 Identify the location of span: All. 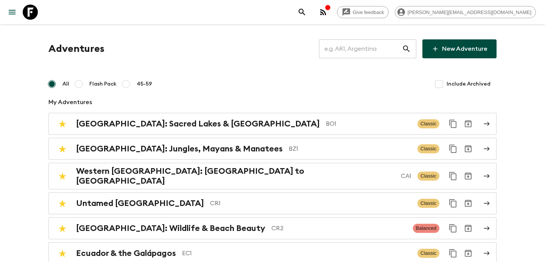
(66, 84).